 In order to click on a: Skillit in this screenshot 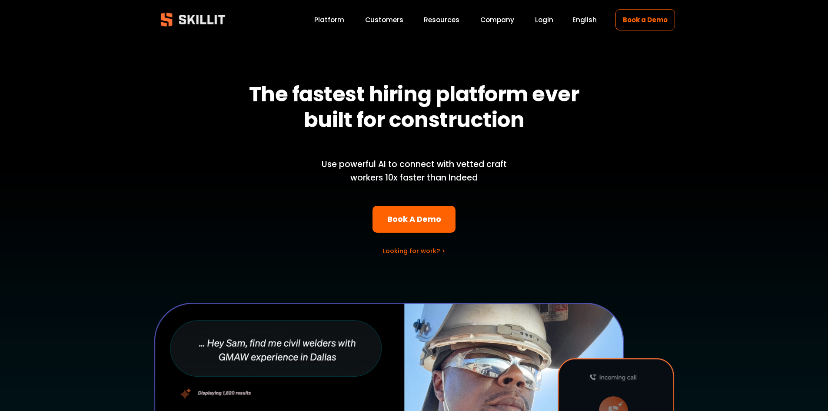, I will do `click(193, 20)`.